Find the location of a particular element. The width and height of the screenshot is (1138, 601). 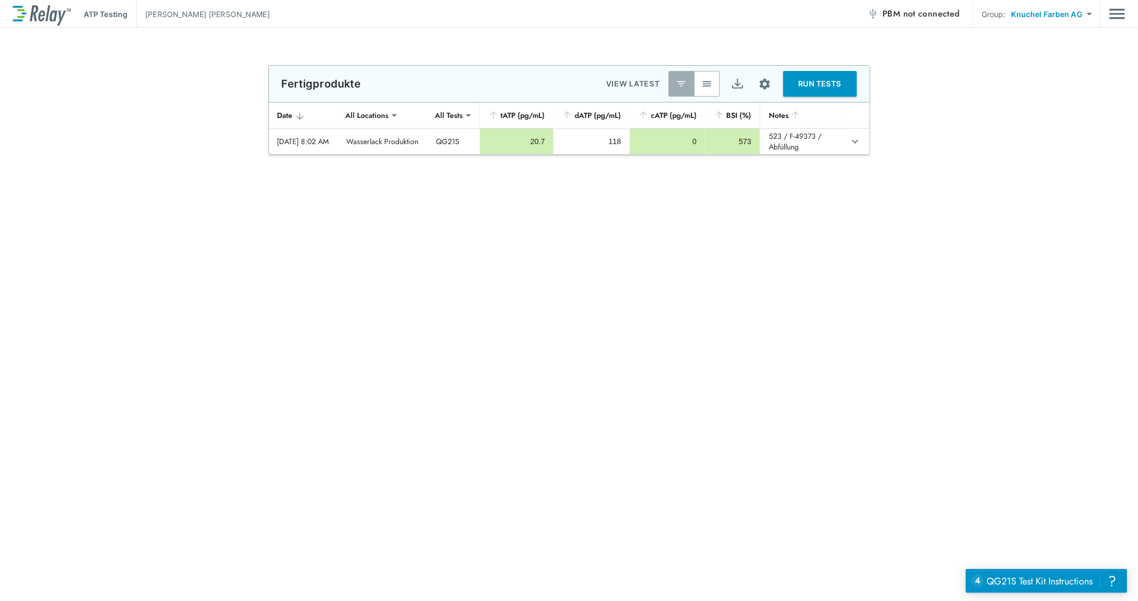

div: 118 is located at coordinates (592, 141).